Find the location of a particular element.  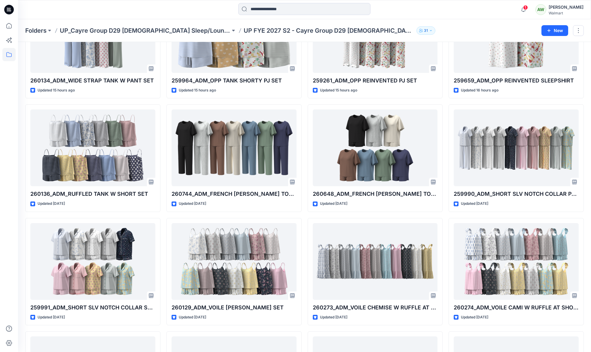

a: 259990_ADM_SHORT SLV NOTCH COLLAR PANT PJ SET is located at coordinates (516, 148).